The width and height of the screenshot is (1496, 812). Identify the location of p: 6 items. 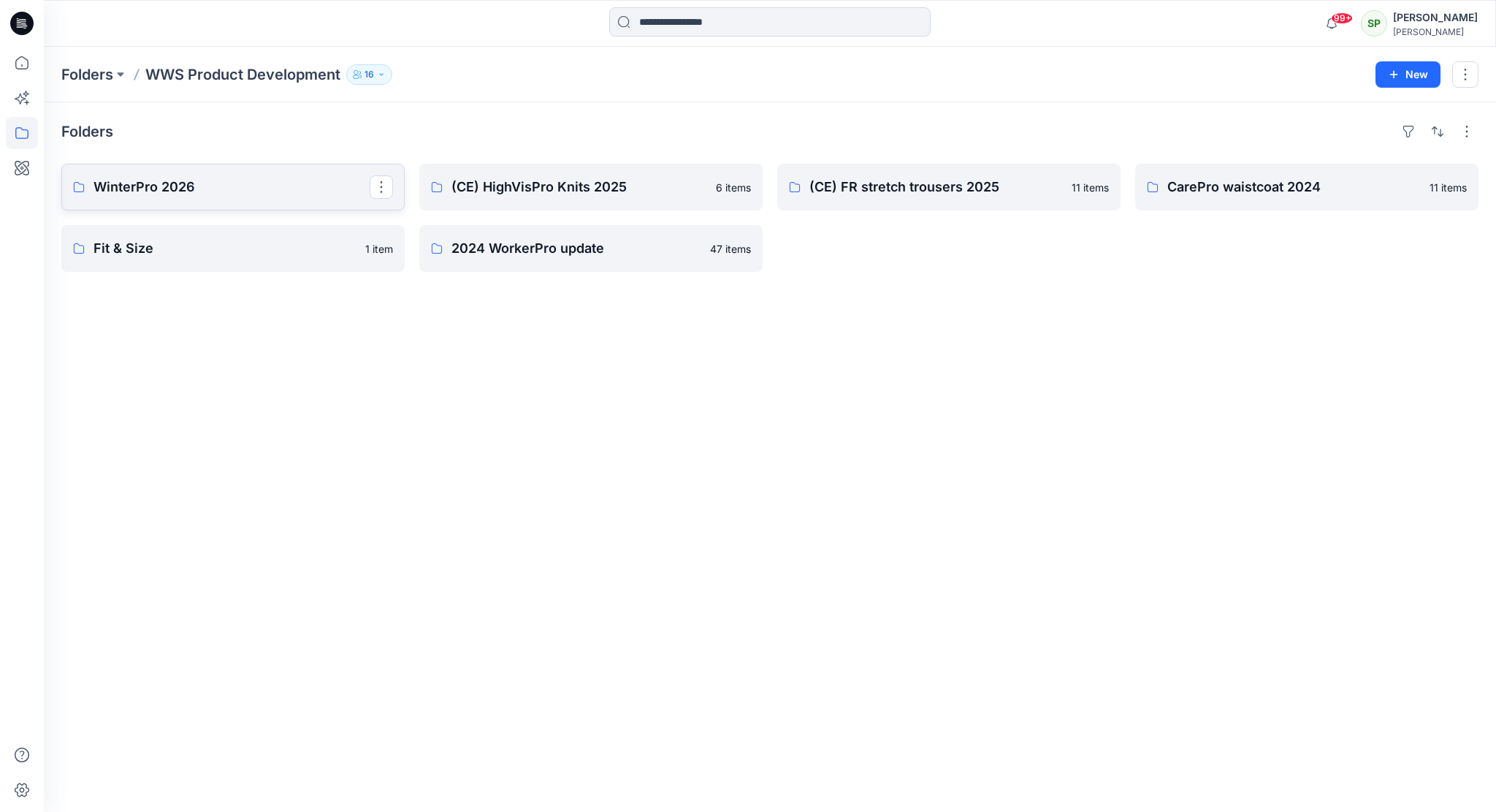
(734, 187).